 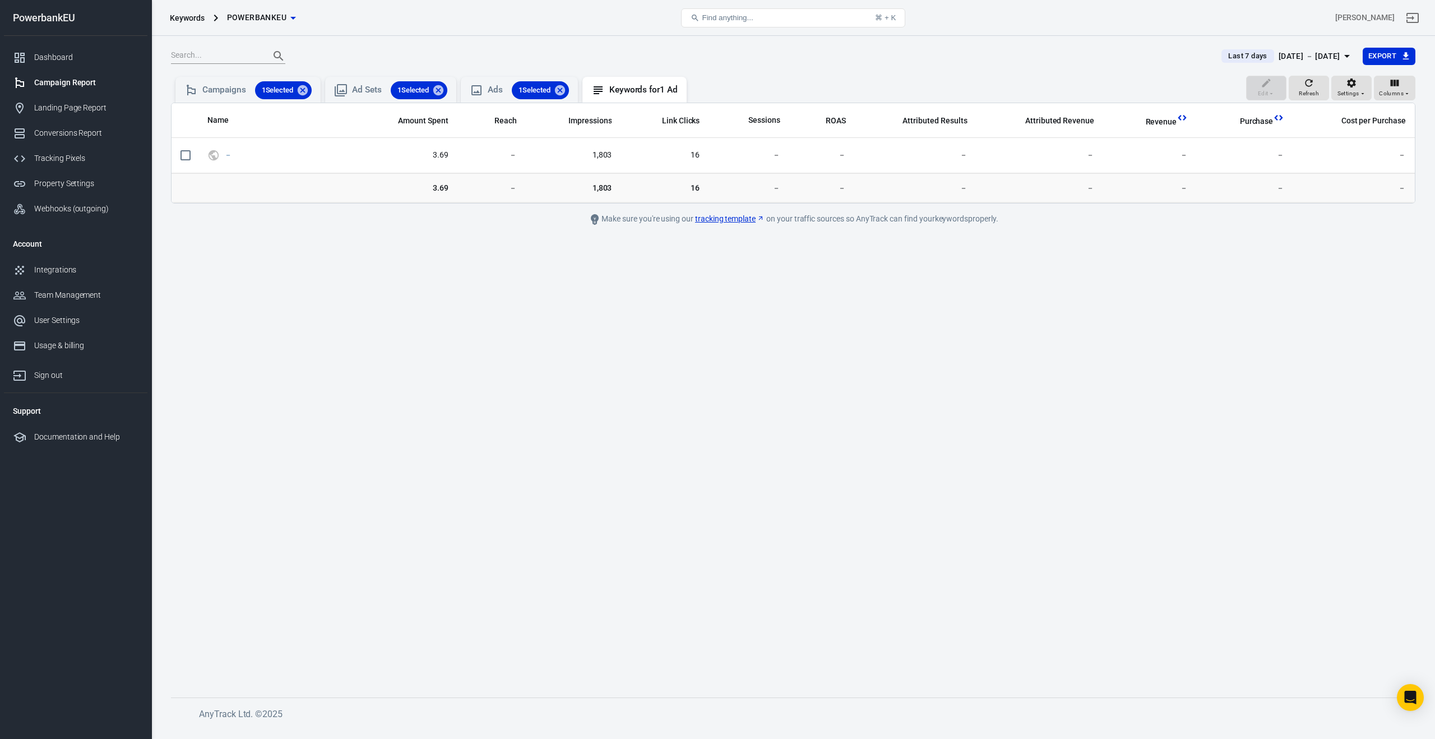 What do you see at coordinates (86, 57) in the screenshot?
I see `div: Dashboard` at bounding box center [86, 57].